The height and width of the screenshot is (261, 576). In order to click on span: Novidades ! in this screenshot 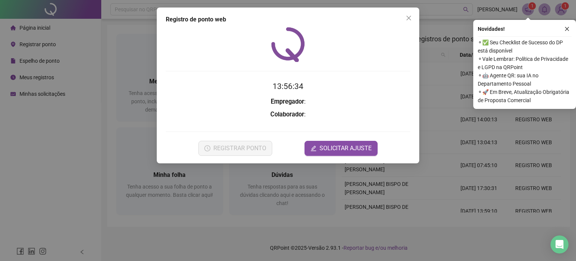, I will do `click(491, 29)`.